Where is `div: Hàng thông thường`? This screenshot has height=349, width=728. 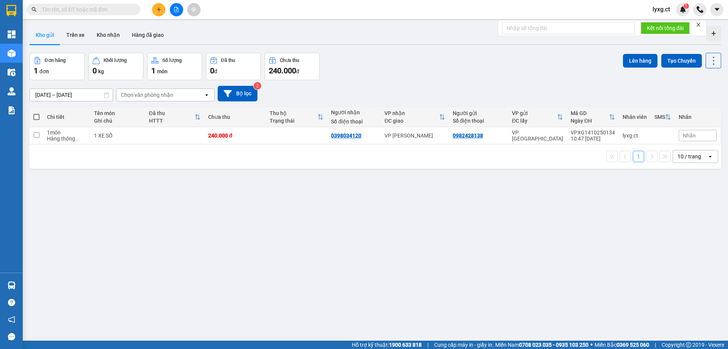
div: Hàng thông thường is located at coordinates (67, 138).